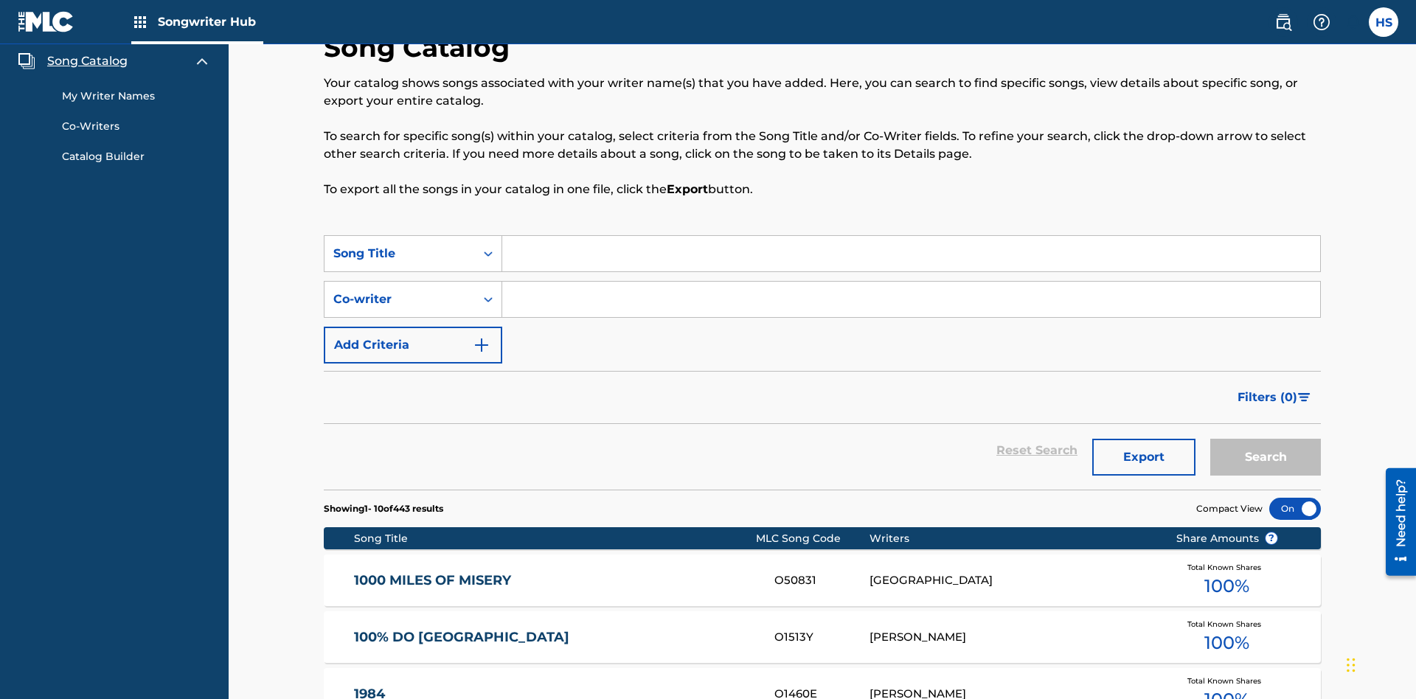 The width and height of the screenshot is (1416, 699). Describe the element at coordinates (26, 52) in the screenshot. I see `div: Need help?` at that location.